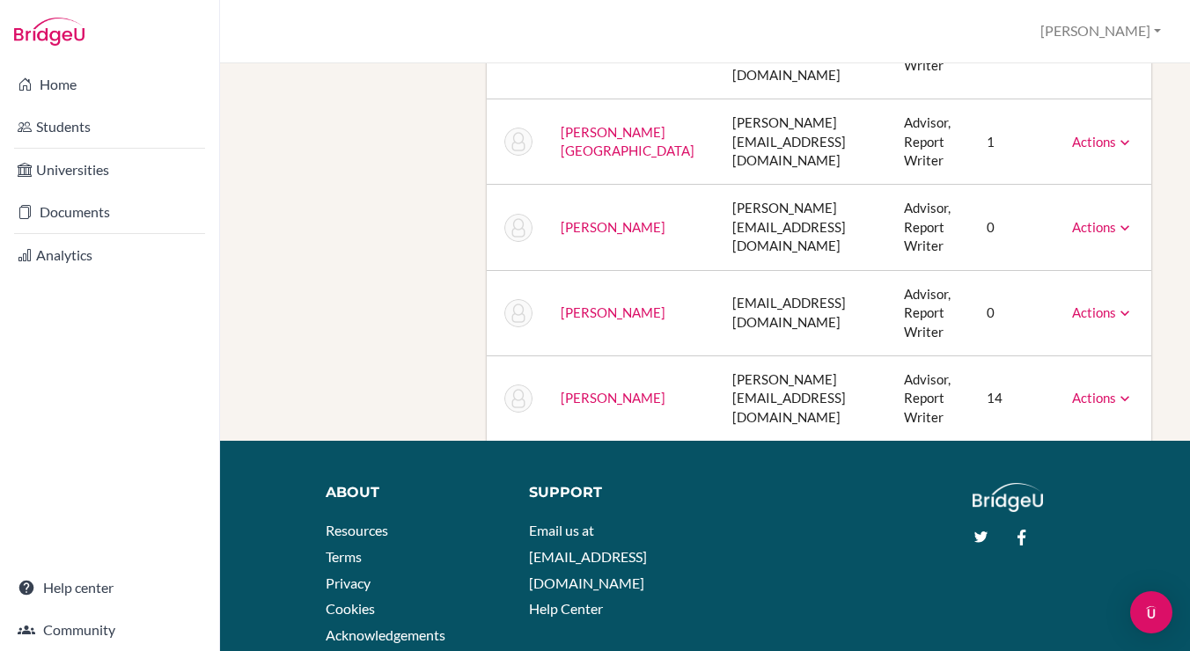 This screenshot has width=1190, height=651. I want to click on a: Analytics, so click(109, 255).